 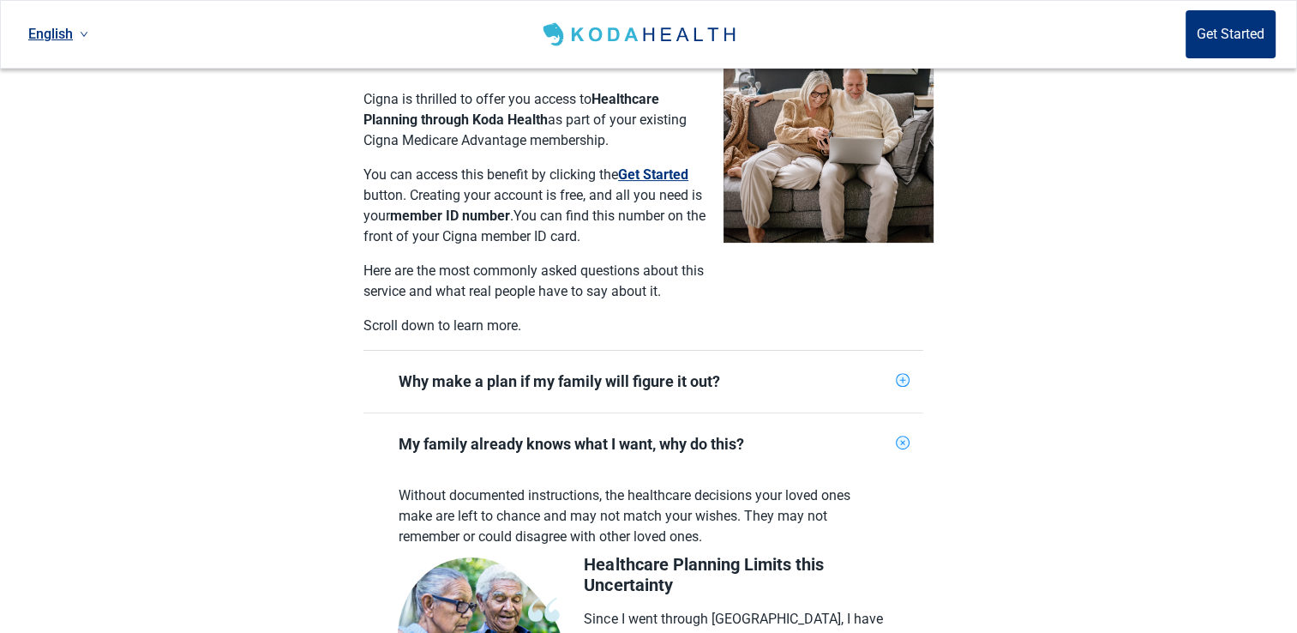 What do you see at coordinates (450, 215) in the screenshot?
I see `strong: member ID number` at bounding box center [450, 215].